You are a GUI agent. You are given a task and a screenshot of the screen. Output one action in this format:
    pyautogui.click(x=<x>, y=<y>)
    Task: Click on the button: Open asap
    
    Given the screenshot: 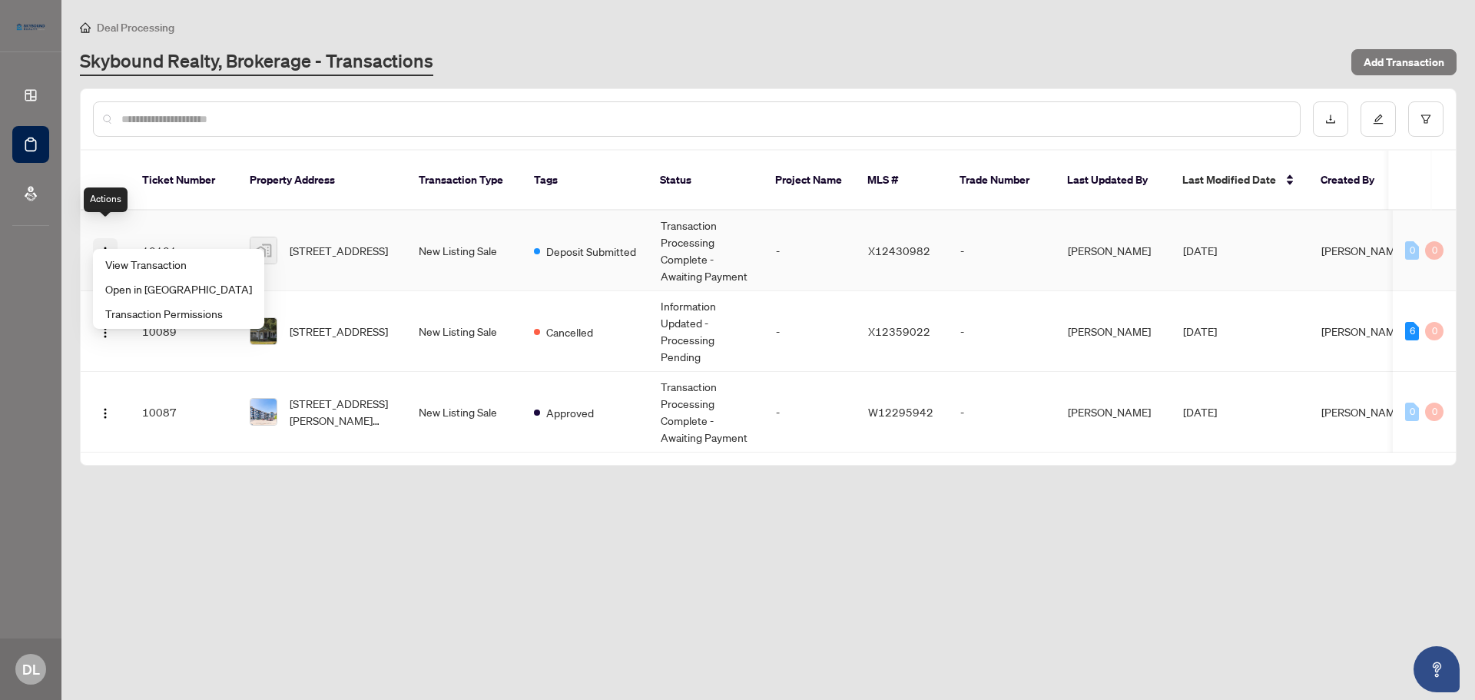 What is the action you would take?
    pyautogui.click(x=1437, y=669)
    